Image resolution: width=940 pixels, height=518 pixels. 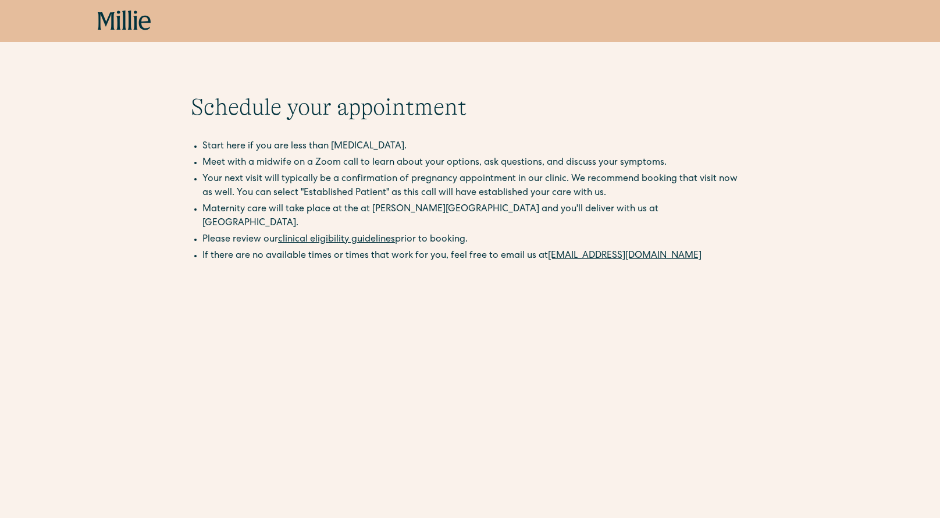 I want to click on li: Meet with a midwife on a Zoom call to learn about your options, ask questions, and discuss your s..., so click(x=476, y=163).